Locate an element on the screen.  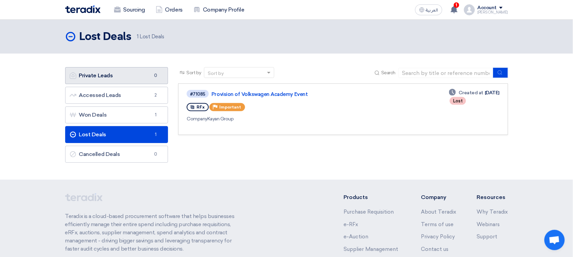
a: e-Auction is located at coordinates (356, 237).